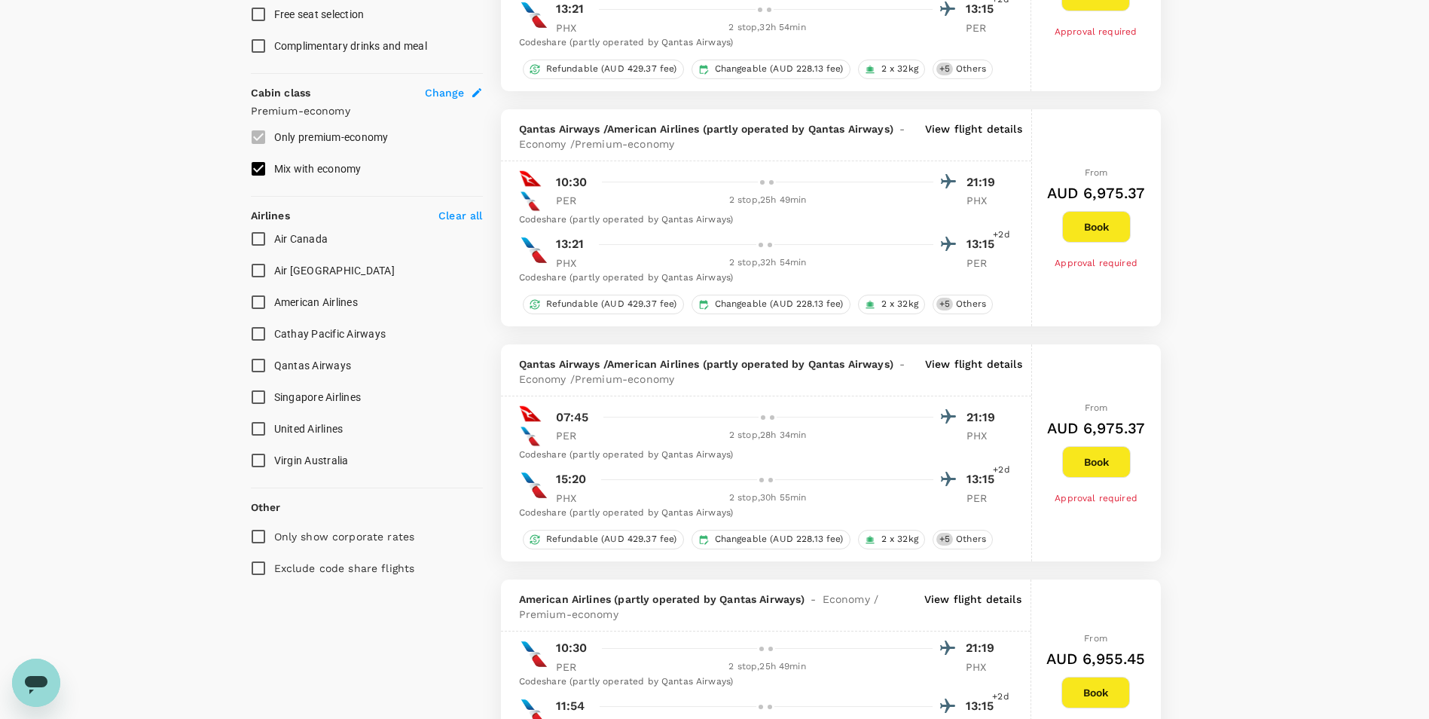 This screenshot has width=1429, height=719. What do you see at coordinates (330, 334) in the screenshot?
I see `span: Cathay Pacific Airways` at bounding box center [330, 334].